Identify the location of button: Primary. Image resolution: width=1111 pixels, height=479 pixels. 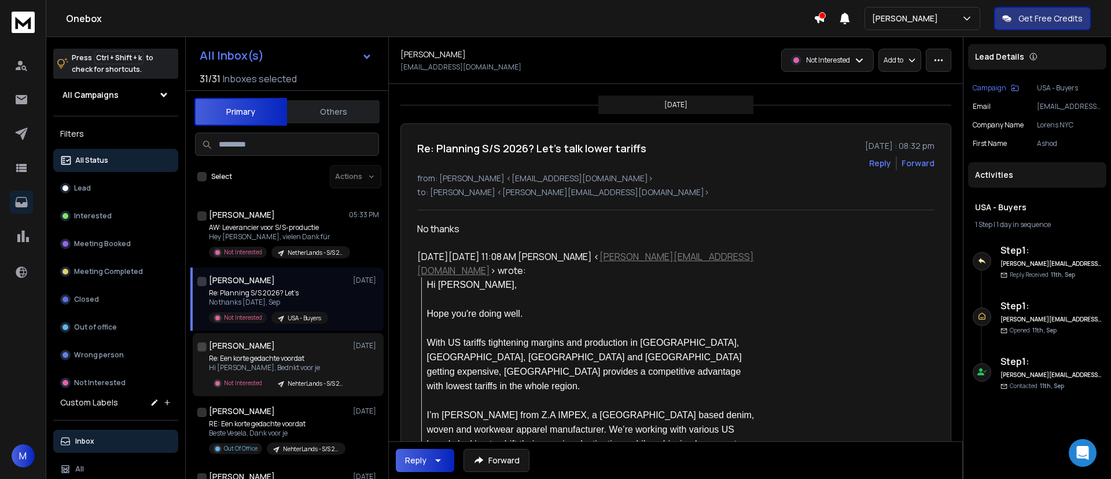
(241, 112).